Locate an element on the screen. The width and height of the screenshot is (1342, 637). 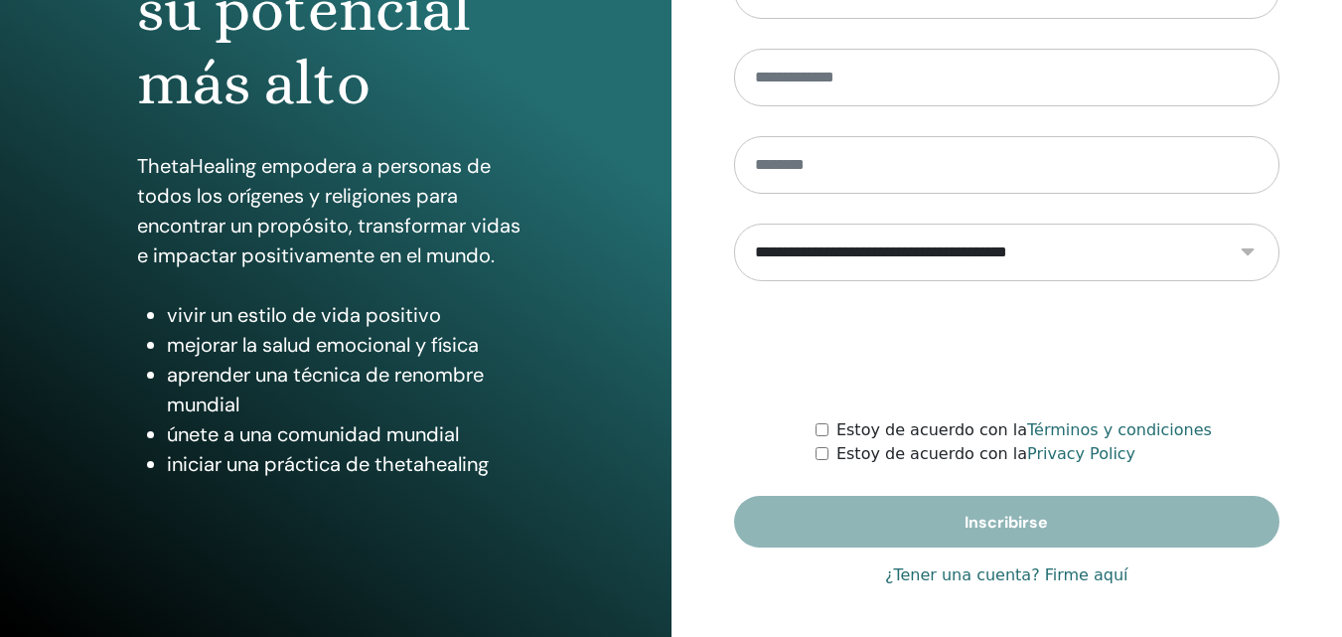
li: mejorar la salud emocional y física is located at coordinates (351, 345).